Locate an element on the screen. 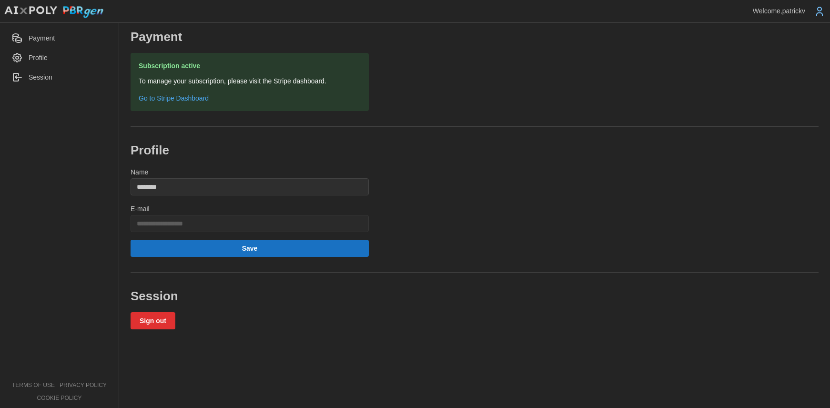  h2: Payment is located at coordinates (250, 37).